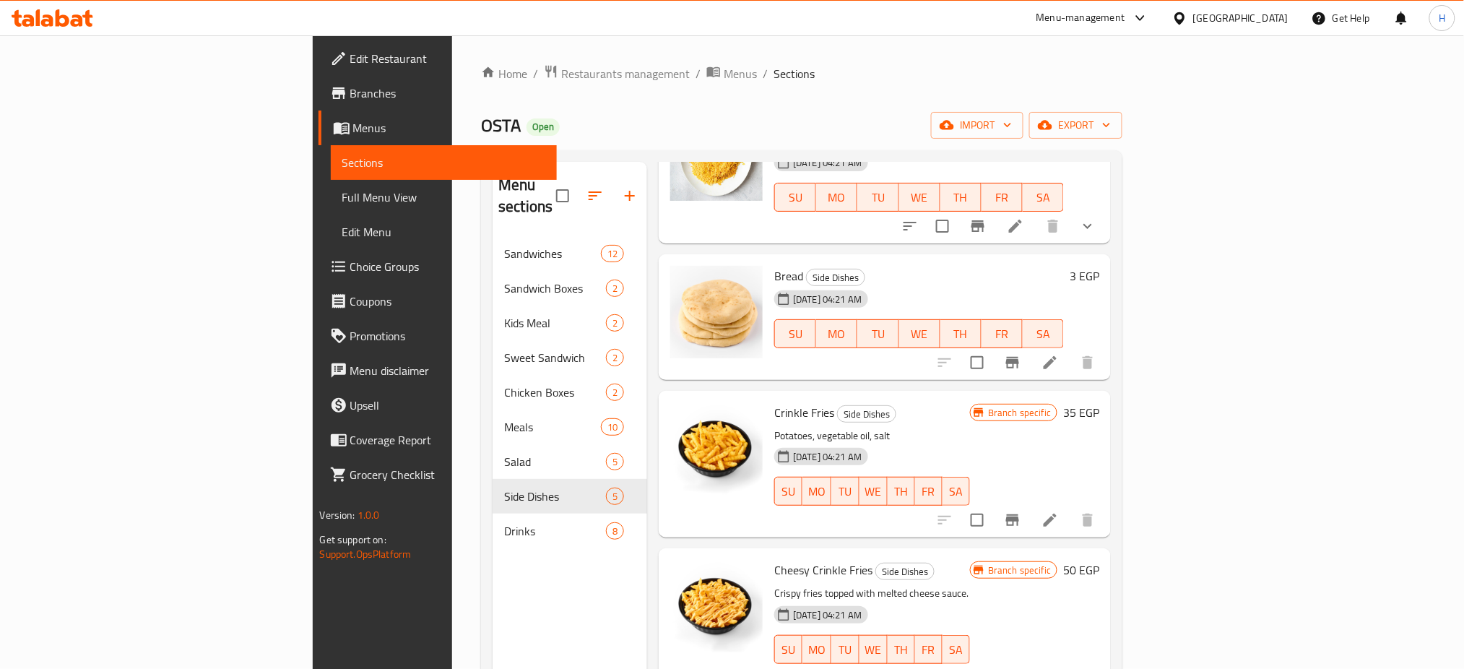 The image size is (1464, 669). I want to click on span: 5, so click(614, 461).